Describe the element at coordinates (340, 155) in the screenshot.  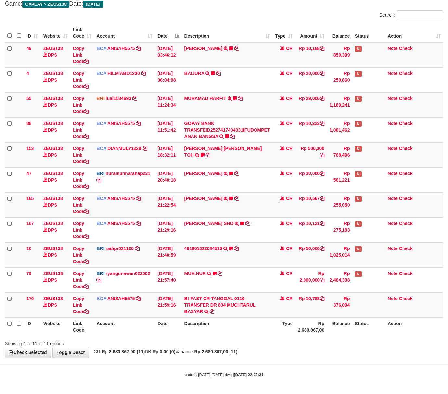
I see `td: Rp 768,496` at that location.